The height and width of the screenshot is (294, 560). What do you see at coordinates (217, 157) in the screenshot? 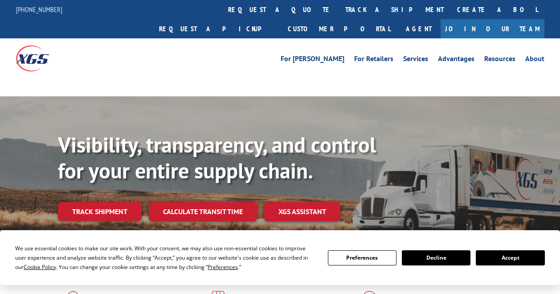
I see `b: Visibility, transparency, and control for your entire supply chain.` at bounding box center [217, 157].